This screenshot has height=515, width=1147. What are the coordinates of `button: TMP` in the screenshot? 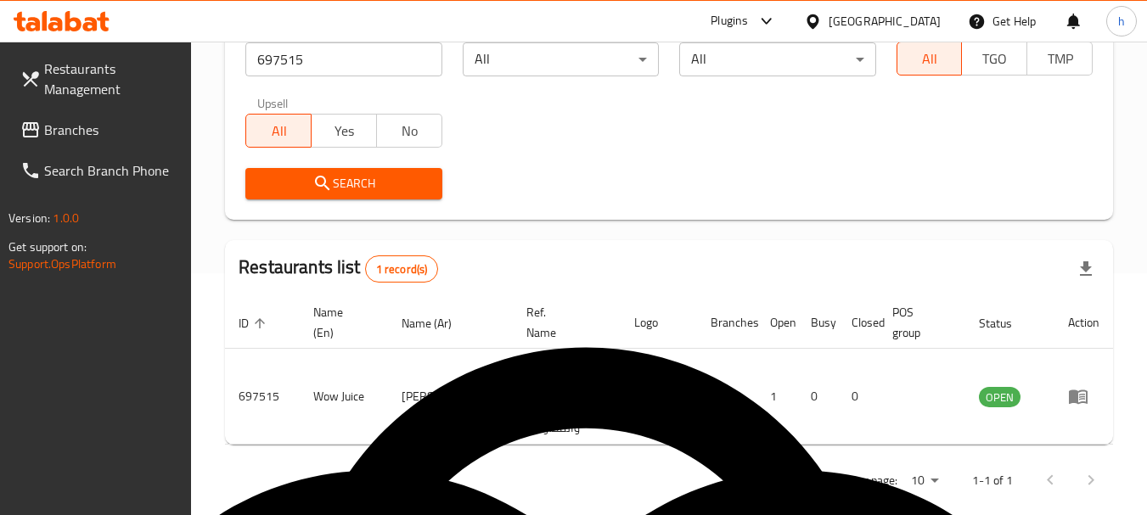 It's located at (1060, 59).